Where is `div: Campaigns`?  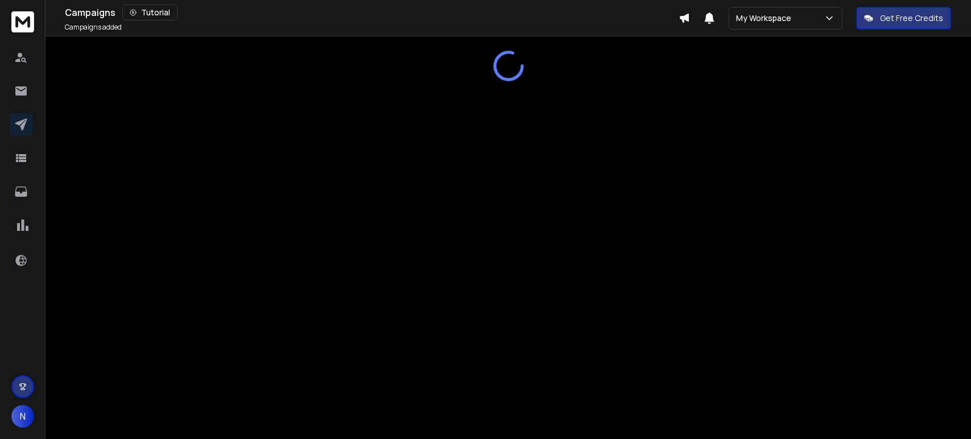 div: Campaigns is located at coordinates (372, 13).